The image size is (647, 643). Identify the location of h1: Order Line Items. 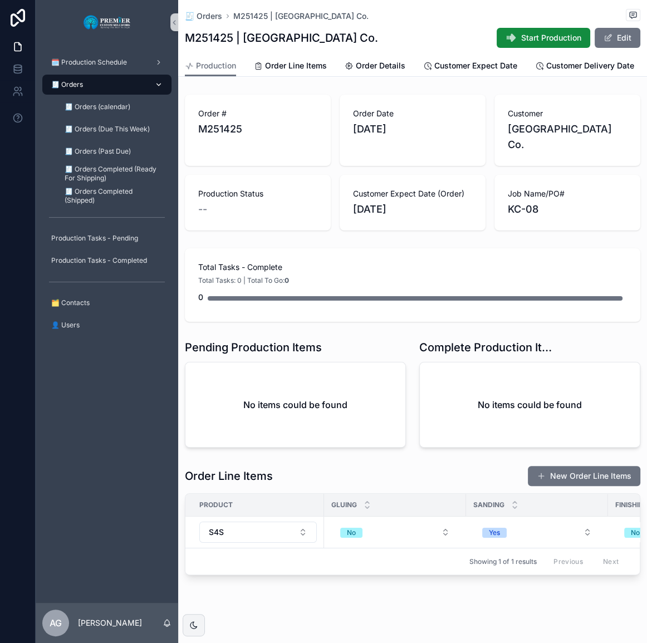
(229, 476).